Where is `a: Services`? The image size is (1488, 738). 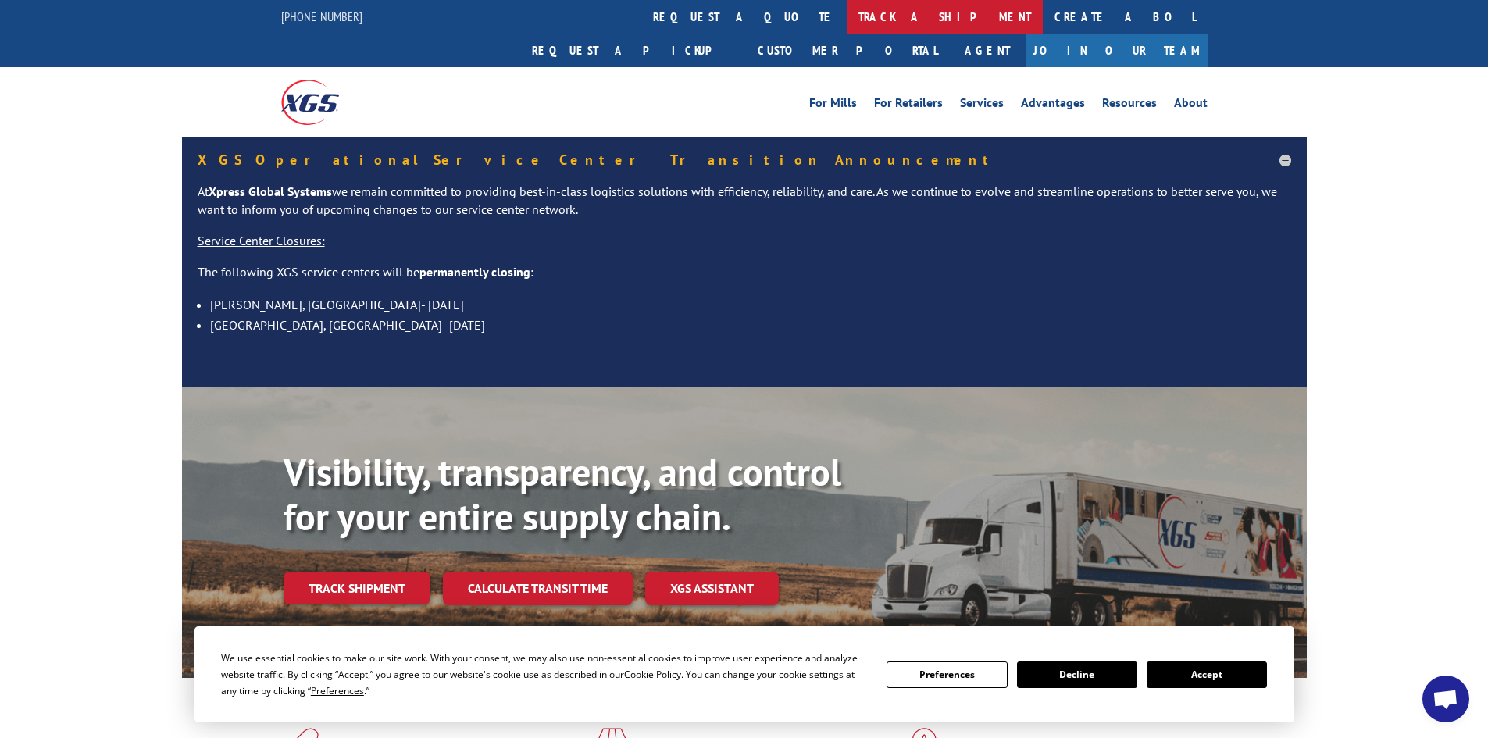
a: Services is located at coordinates (982, 105).